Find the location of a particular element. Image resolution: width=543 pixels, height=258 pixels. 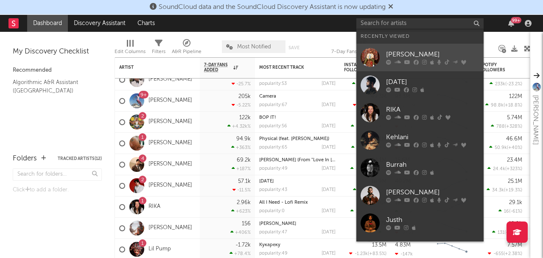

div: 46.6M is located at coordinates (514, 139).